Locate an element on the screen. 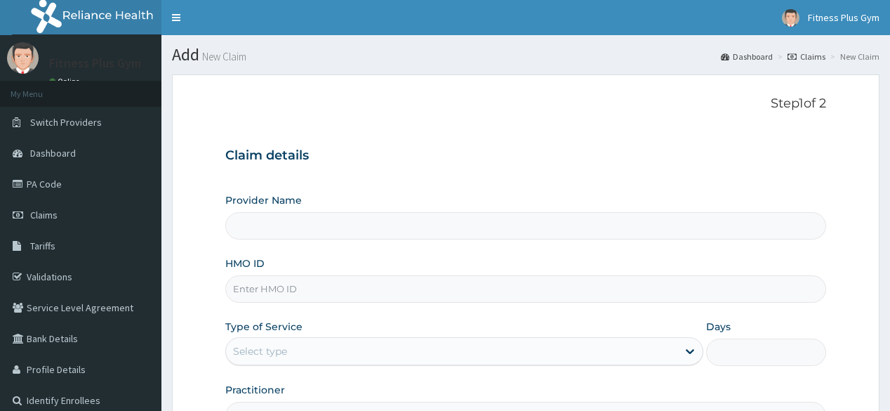  label: Days is located at coordinates (718, 326).